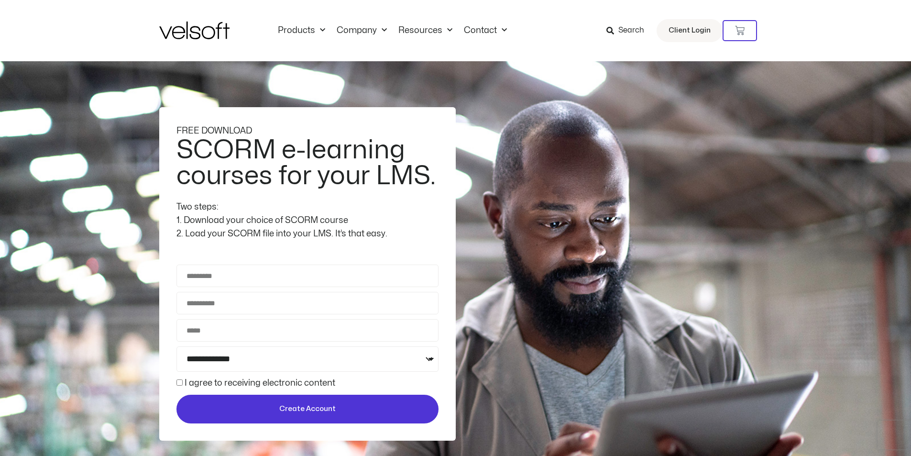 This screenshot has height=456, width=911. What do you see at coordinates (425, 31) in the screenshot?
I see `a: ResourcesMenu Toggle` at bounding box center [425, 31].